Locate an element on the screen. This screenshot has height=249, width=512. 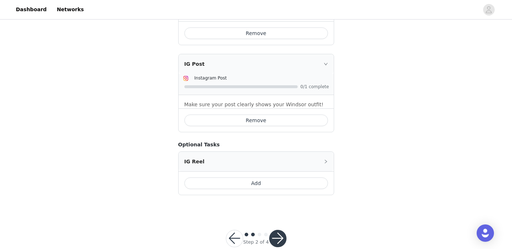
span: Instagram Post is located at coordinates (211, 78).